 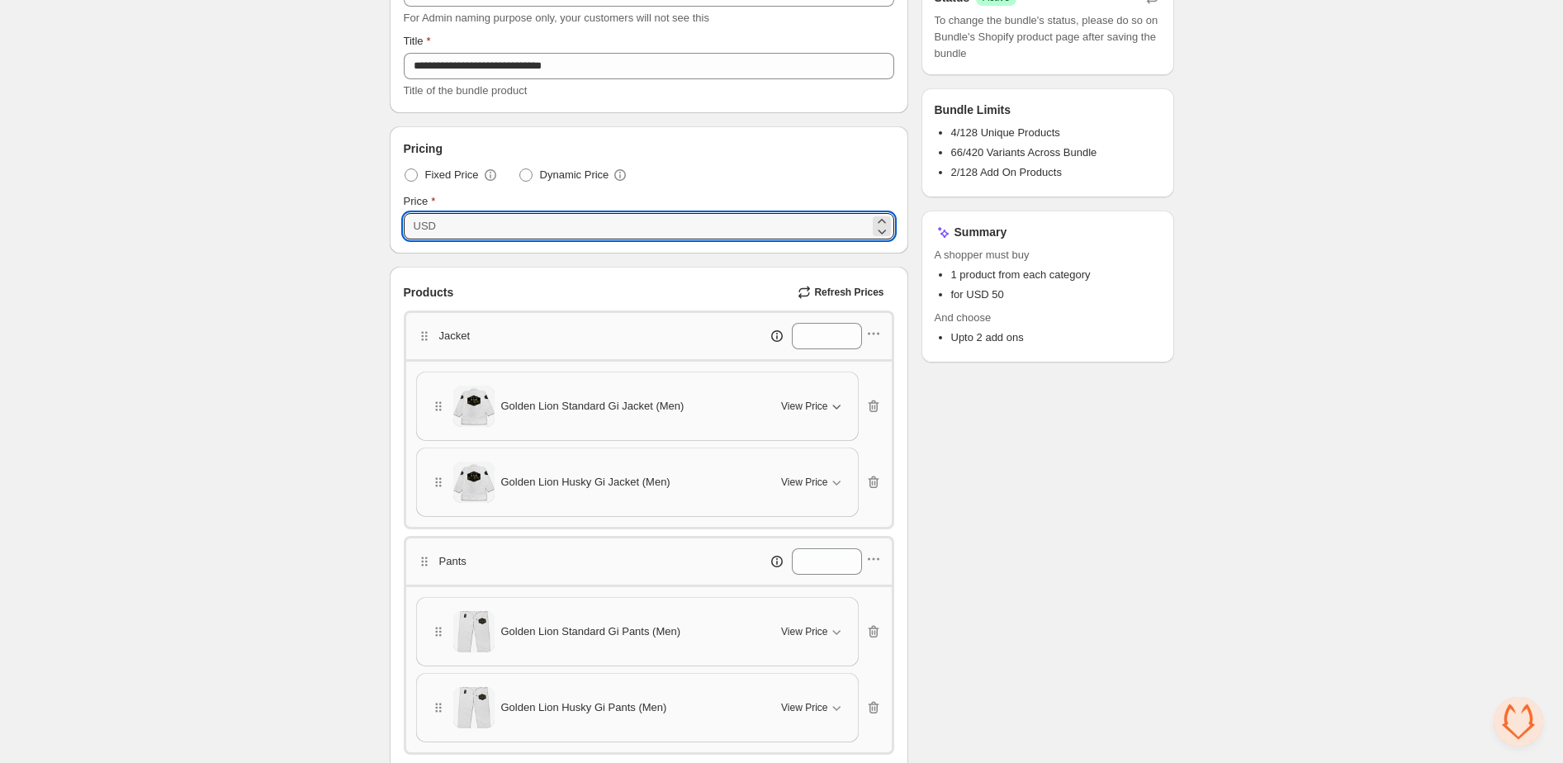 I want to click on span: Golden Lion Standard Gi Jacket (Men), so click(x=593, y=406).